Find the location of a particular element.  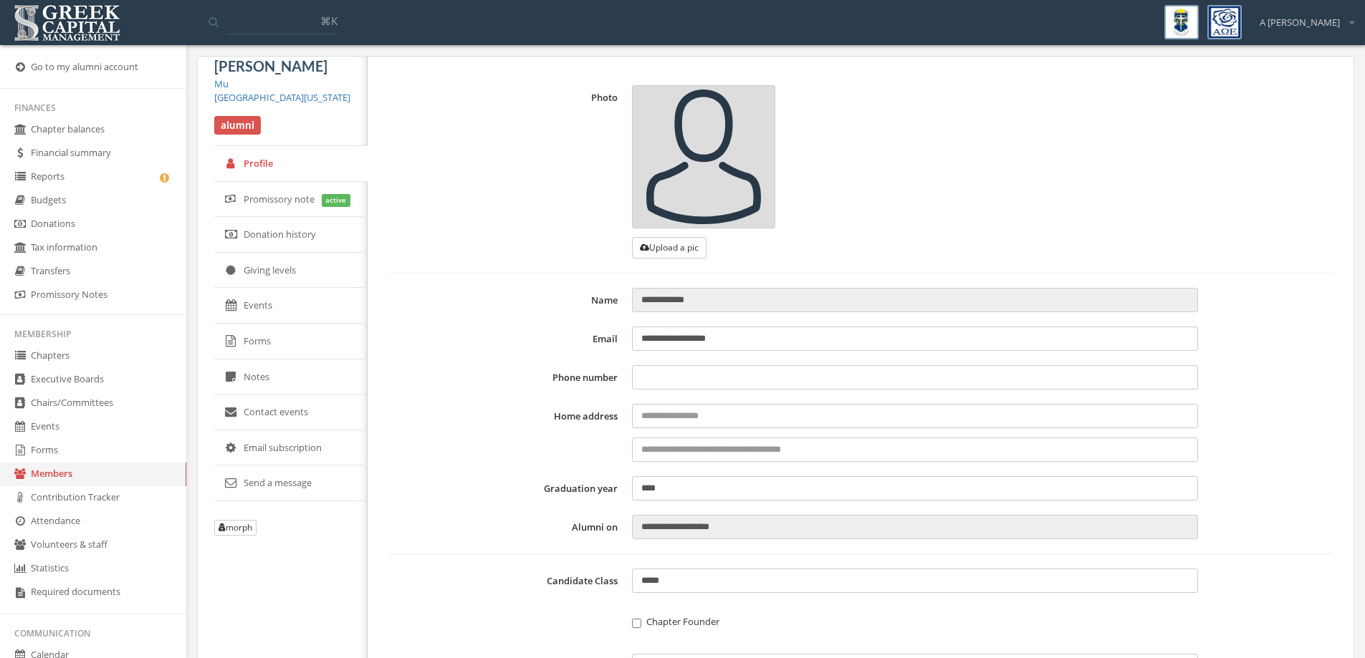

label: Alumni on is located at coordinates (506, 527).